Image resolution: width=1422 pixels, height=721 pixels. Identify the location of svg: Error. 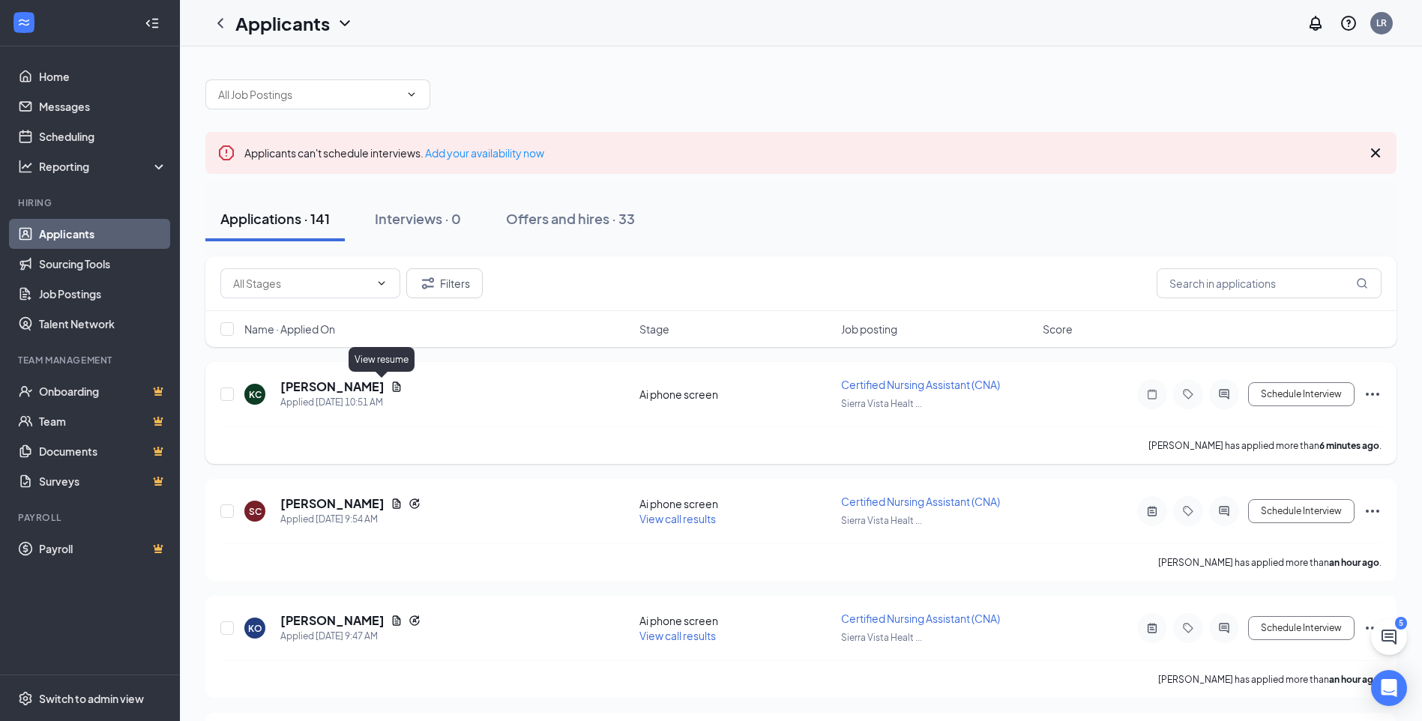
(226, 153).